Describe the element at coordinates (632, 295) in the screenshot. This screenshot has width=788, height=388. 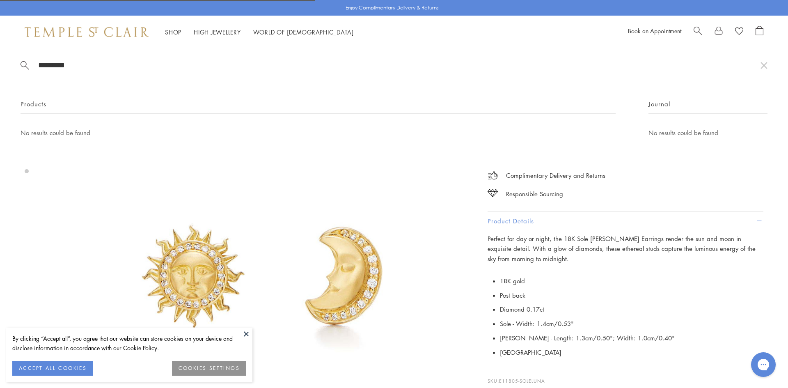
I see `li: Post back` at that location.